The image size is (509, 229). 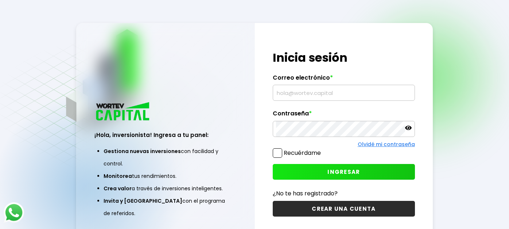 What do you see at coordinates (142, 151) in the screenshot?
I see `span: Gestiona nuevas inversiones` at bounding box center [142, 151].